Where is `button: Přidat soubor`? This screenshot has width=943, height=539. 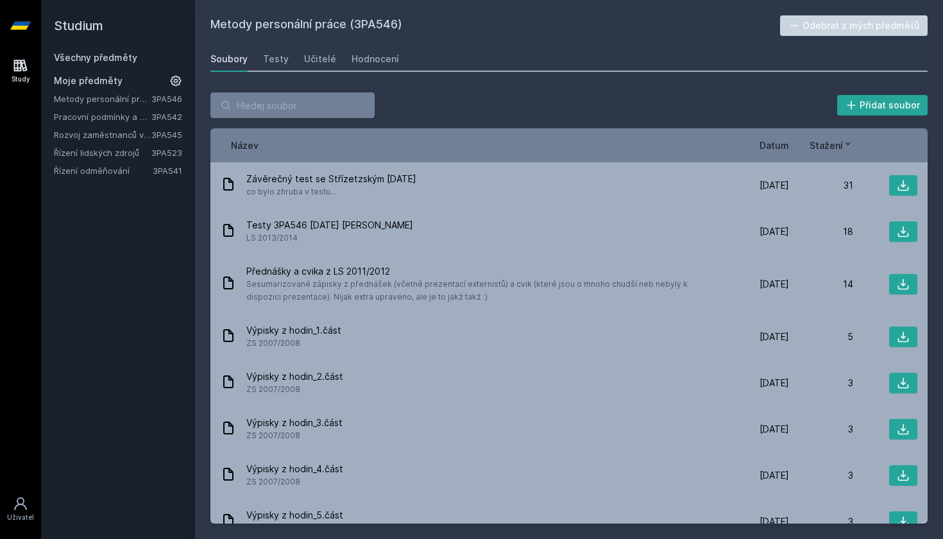 button: Přidat soubor is located at coordinates (883, 105).